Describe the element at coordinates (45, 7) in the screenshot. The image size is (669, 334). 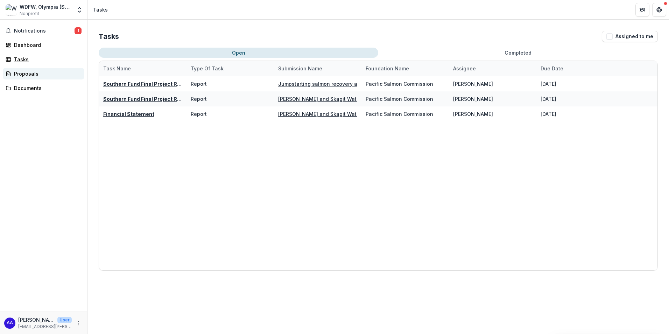
I see `div: WDFW, Olympia (Science Division)` at that location.